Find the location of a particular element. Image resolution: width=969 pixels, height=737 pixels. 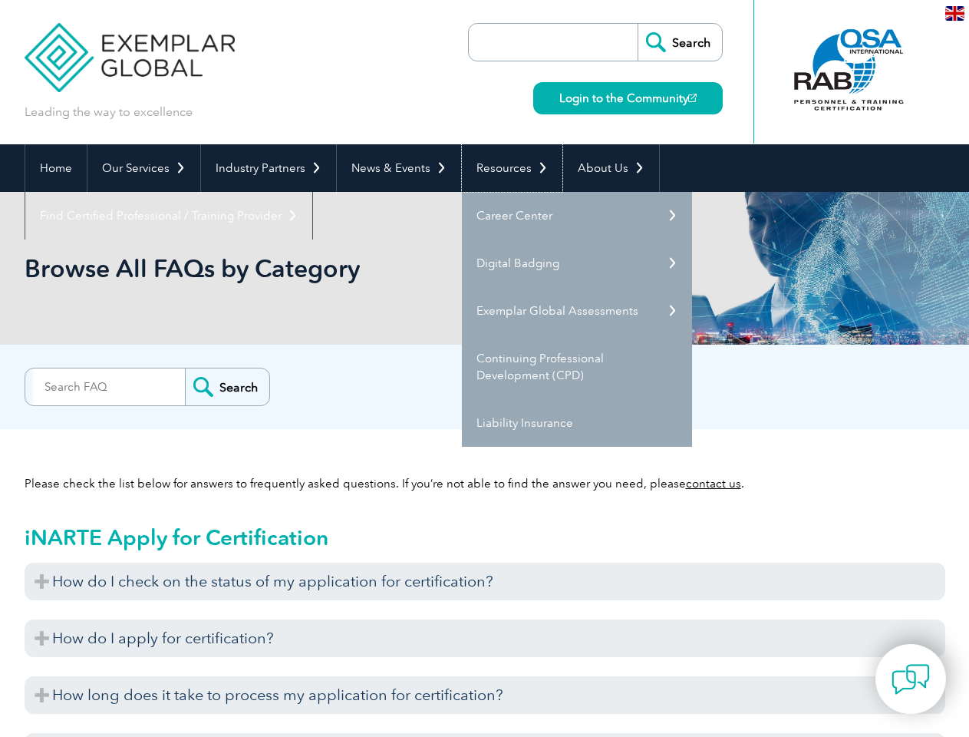

p: Leading the way to excellence is located at coordinates (108, 112).